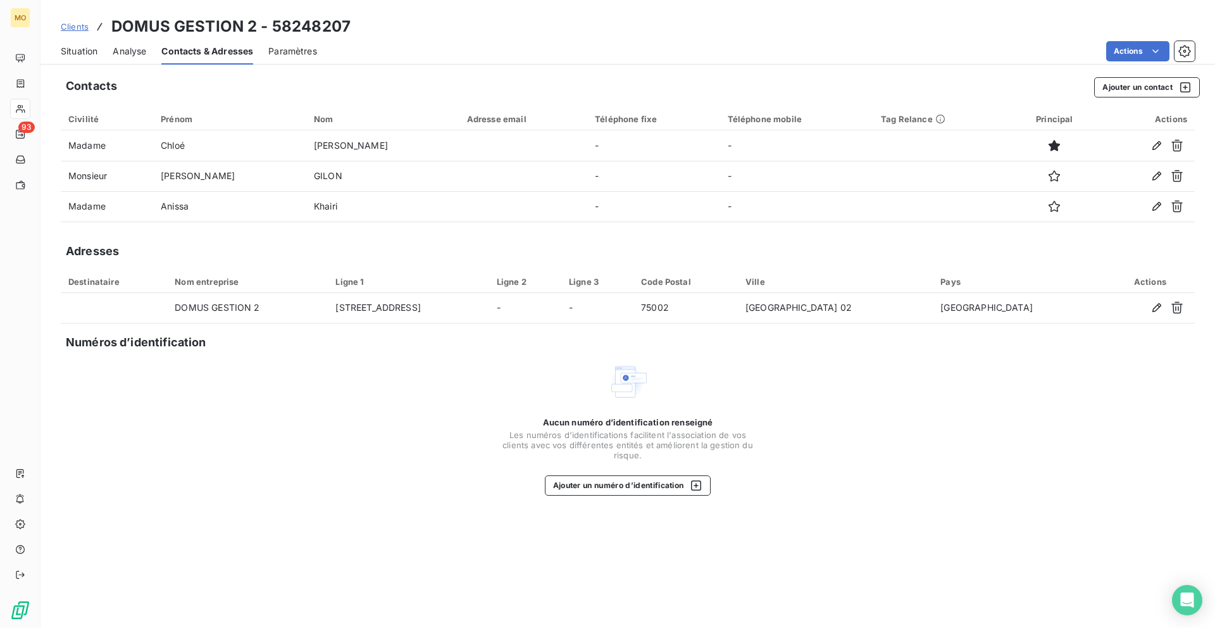 The height and width of the screenshot is (628, 1215). What do you see at coordinates (91, 86) in the screenshot?
I see `h5: Contacts` at bounding box center [91, 86].